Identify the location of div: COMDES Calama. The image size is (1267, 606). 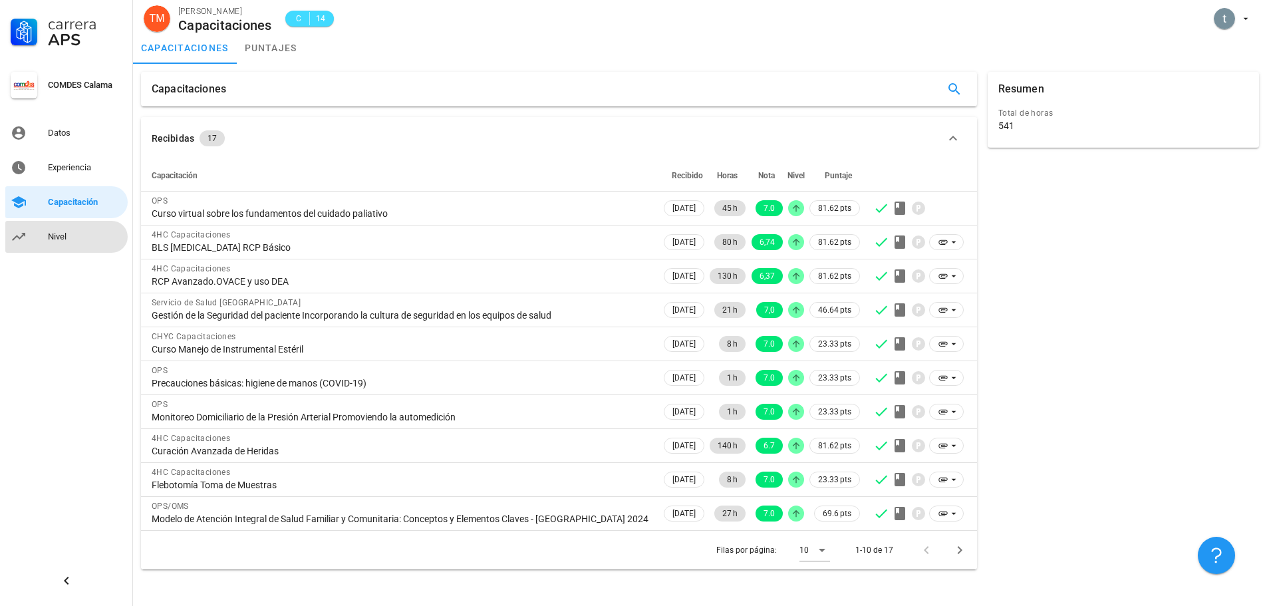
(85, 85).